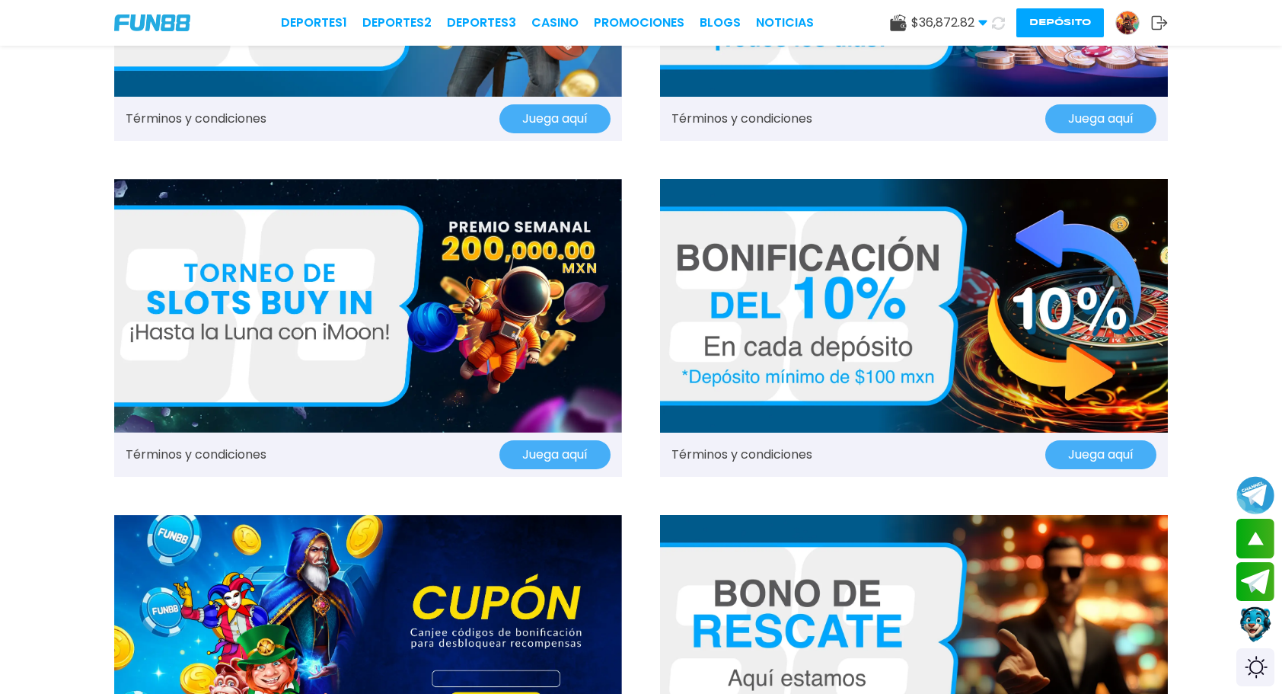 This screenshot has width=1282, height=694. What do you see at coordinates (1255, 667) in the screenshot?
I see `div: Switch theme` at bounding box center [1255, 667].